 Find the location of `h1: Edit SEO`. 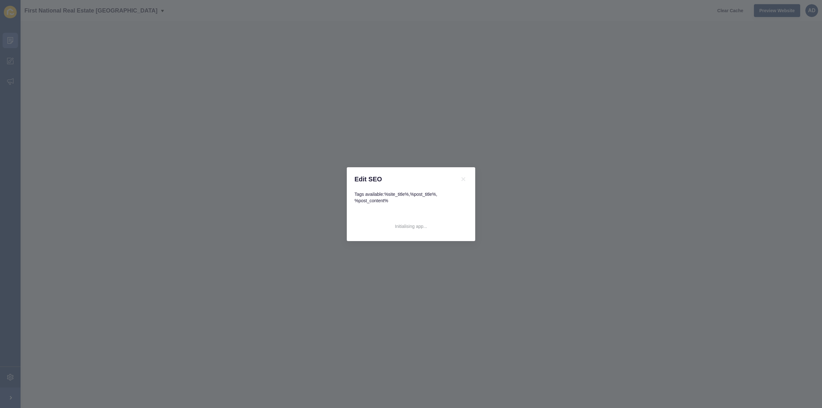

h1: Edit SEO is located at coordinates (403, 179).